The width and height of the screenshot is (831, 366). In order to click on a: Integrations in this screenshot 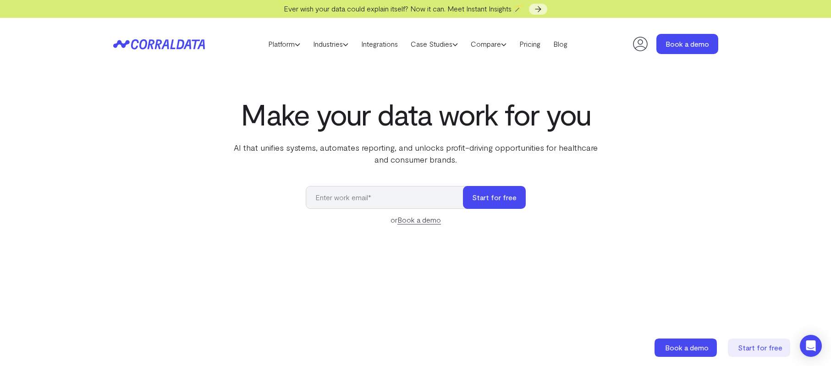, I will do `click(380, 44)`.